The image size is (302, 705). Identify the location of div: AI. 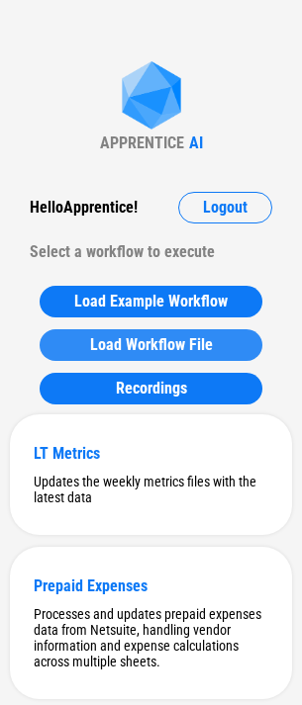
(196, 142).